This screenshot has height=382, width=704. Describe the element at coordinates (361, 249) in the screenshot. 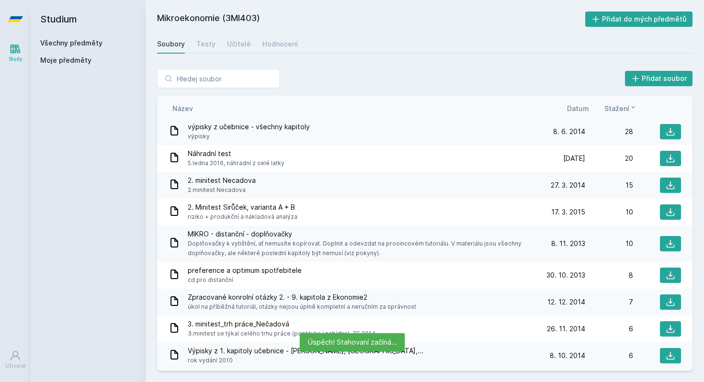

I see `span: Doplňovačky k vytištění, ať nemusíte kopírovat. Doplnit a odevzdat na prosincovém tutoriálu. V ma...` at that location.